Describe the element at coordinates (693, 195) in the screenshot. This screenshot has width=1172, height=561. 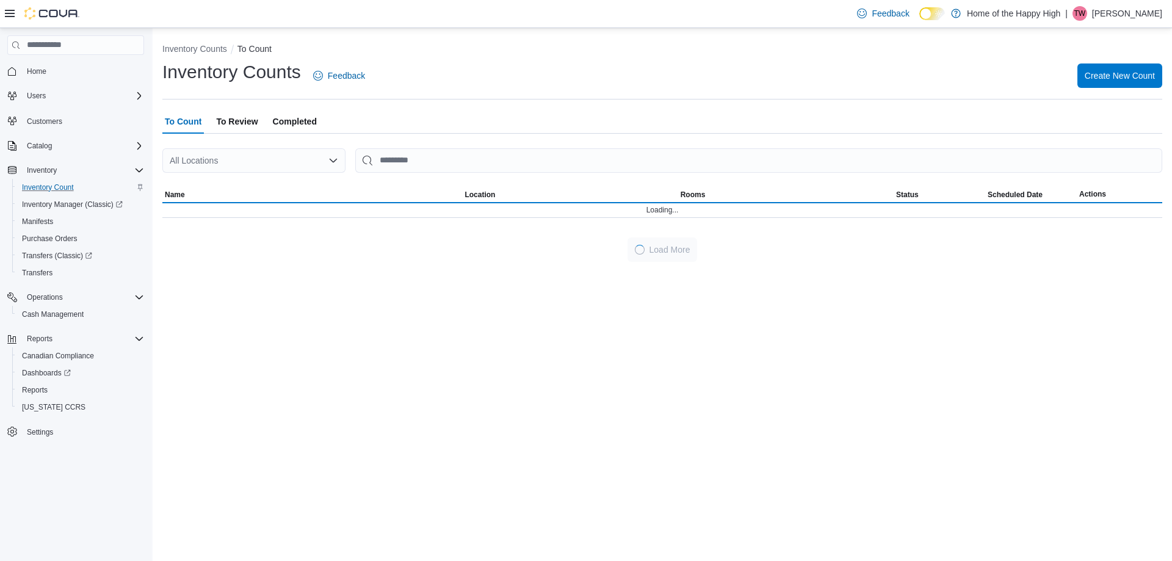
I see `span: Rooms` at that location.